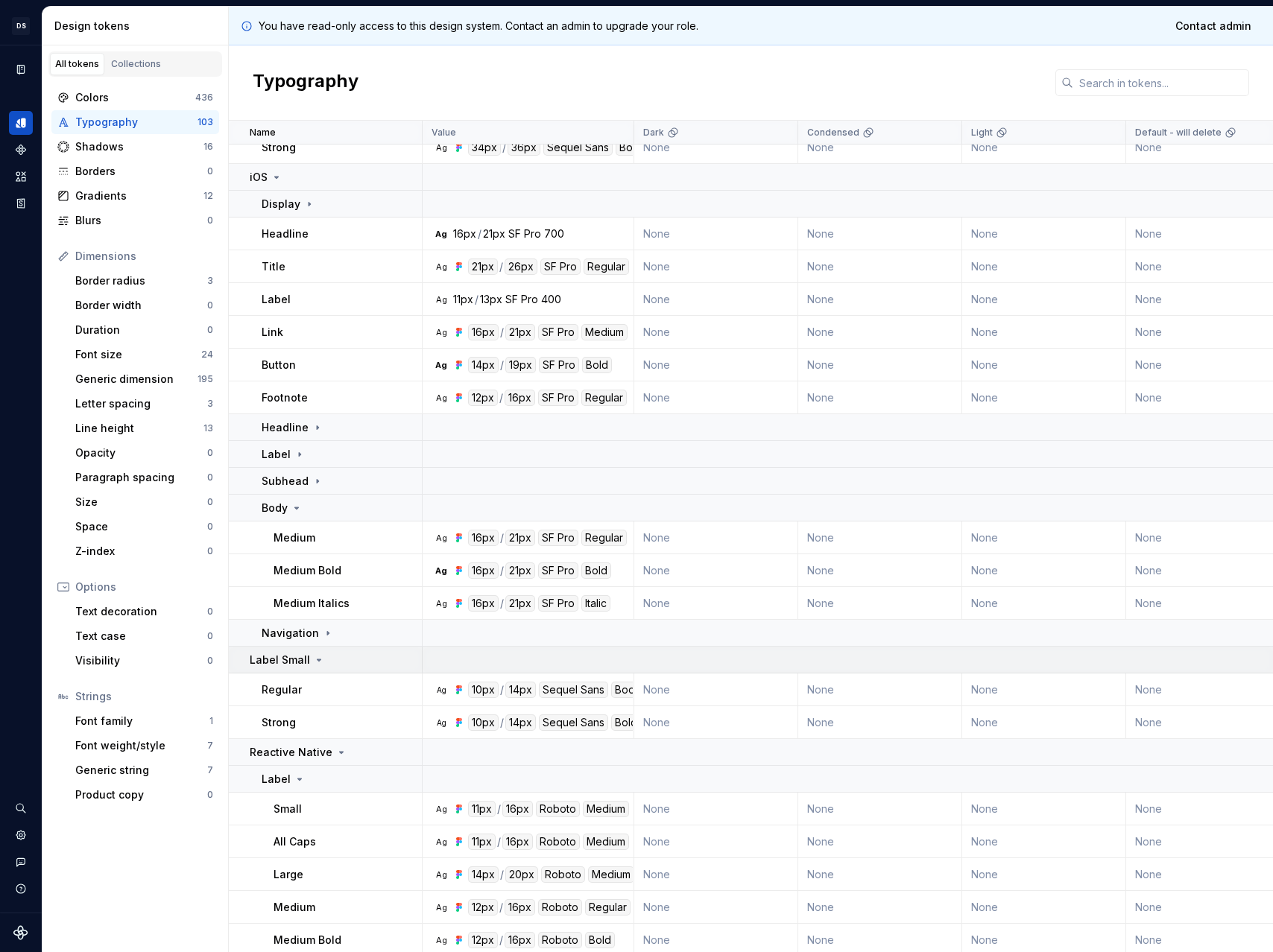  Describe the element at coordinates (478, 26) in the screenshot. I see `p: You have read-only access to this design system. Contact an admin to upgrade your role.` at that location.